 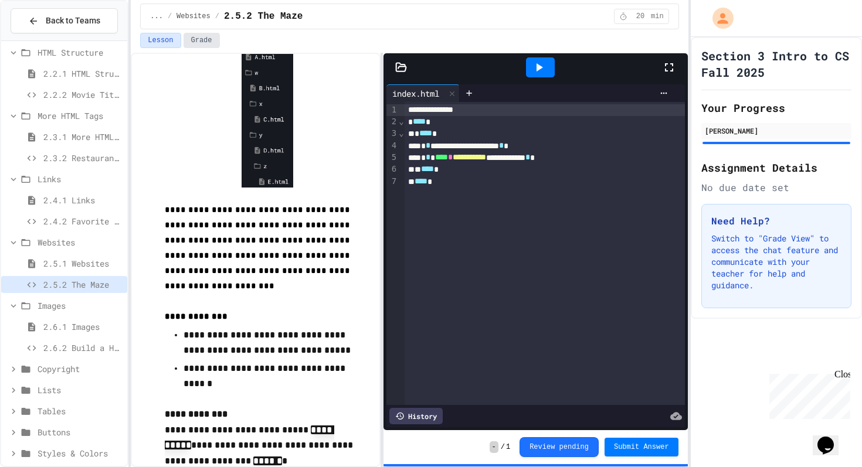 What do you see at coordinates (83, 221) in the screenshot?
I see `span: 2.4.2 Favorite Links` at bounding box center [83, 221].